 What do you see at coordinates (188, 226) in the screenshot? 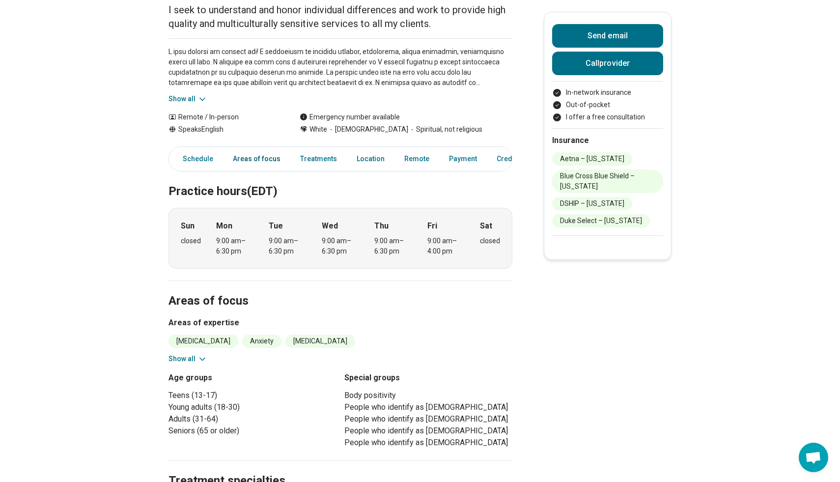
I see `strong: Sun` at bounding box center [188, 226].